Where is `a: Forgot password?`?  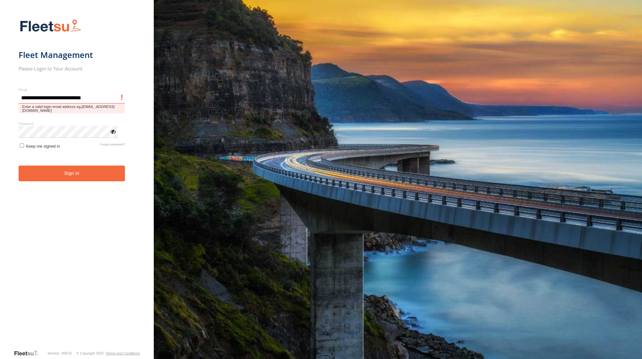
a: Forgot password? is located at coordinates (113, 145).